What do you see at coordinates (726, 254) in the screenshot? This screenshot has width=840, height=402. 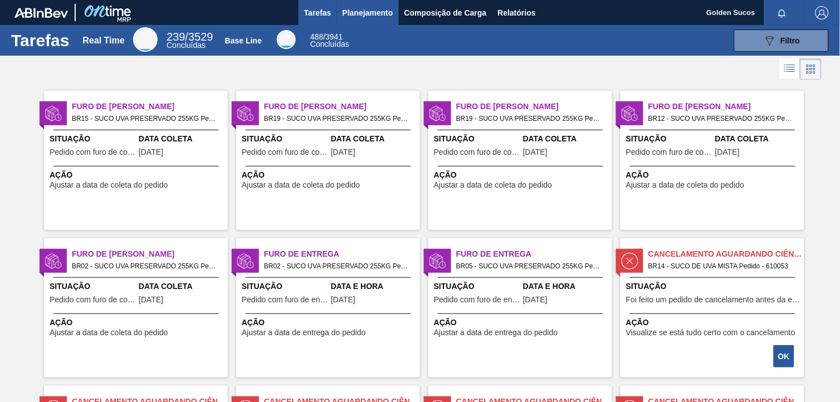 I see `span: Cancelamento aguardando ciência` at bounding box center [726, 254].